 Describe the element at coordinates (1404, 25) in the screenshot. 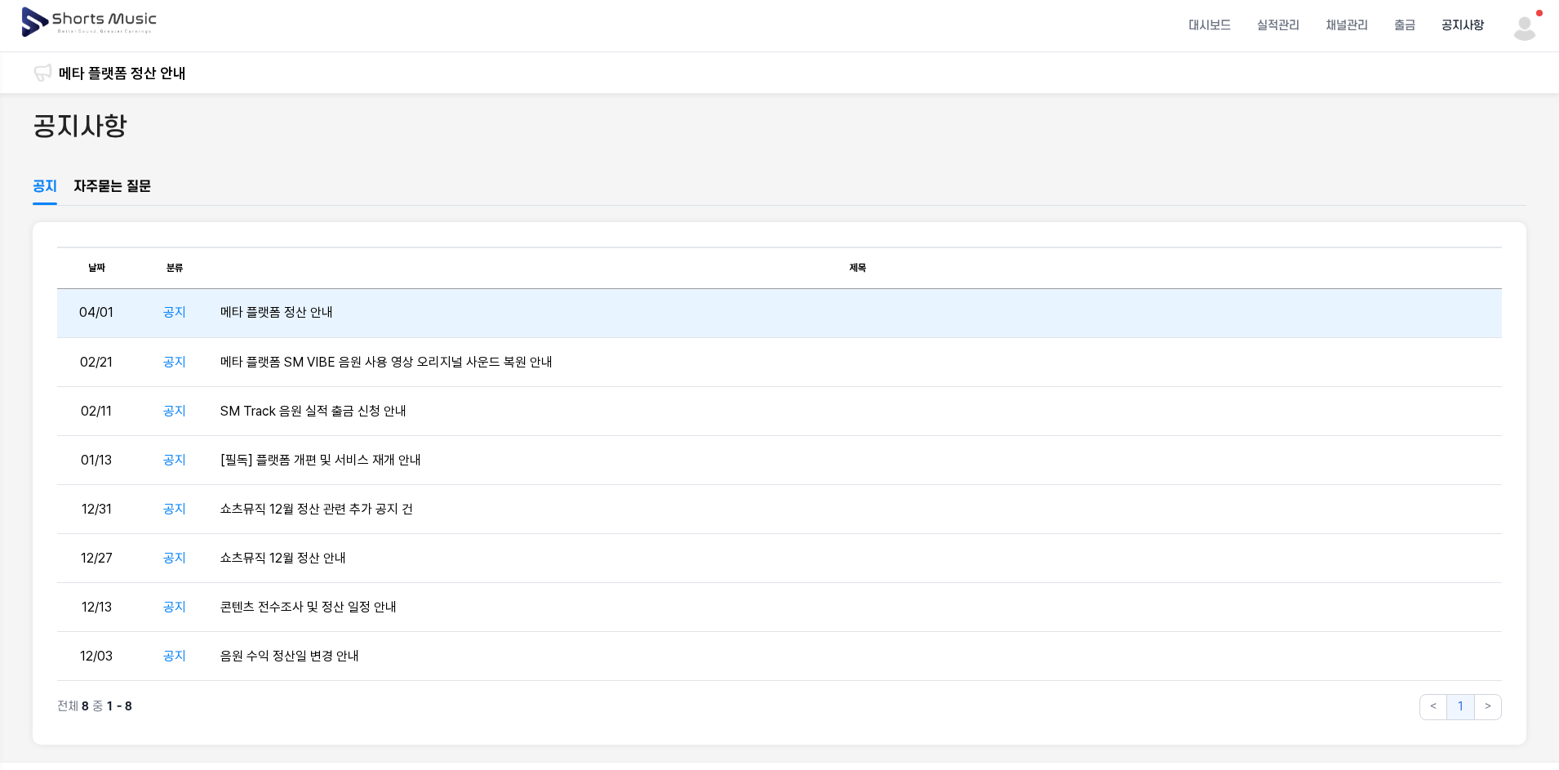

I see `a: 출금` at that location.